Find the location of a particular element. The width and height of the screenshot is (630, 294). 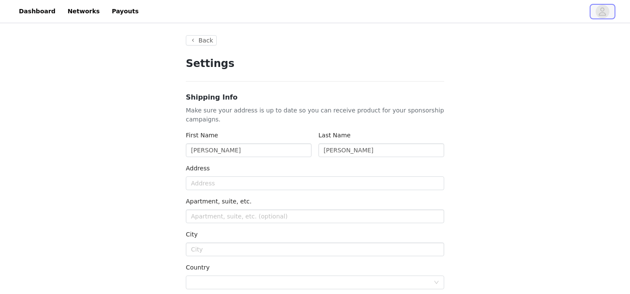

input: City is located at coordinates (315, 249).